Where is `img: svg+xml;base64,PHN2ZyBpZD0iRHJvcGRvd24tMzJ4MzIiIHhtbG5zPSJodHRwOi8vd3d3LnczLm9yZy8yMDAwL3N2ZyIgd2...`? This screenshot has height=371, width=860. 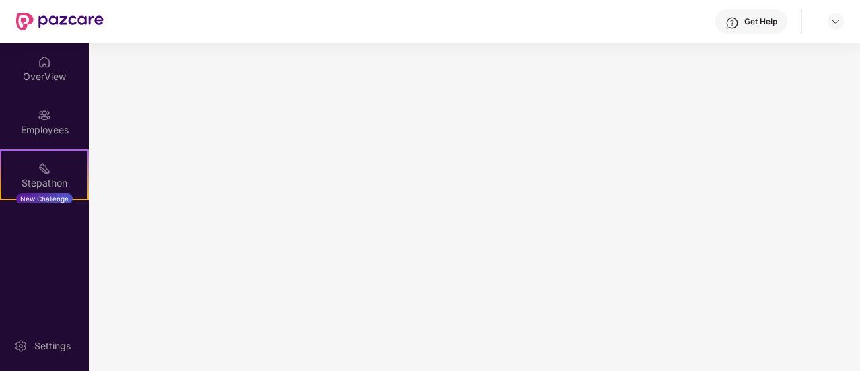
img: svg+xml;base64,PHN2ZyBpZD0iRHJvcGRvd24tMzJ4MzIiIHhtbG5zPSJodHRwOi8vd3d3LnczLm9yZy8yMDAwL3N2ZyIgd2... is located at coordinates (836, 22).